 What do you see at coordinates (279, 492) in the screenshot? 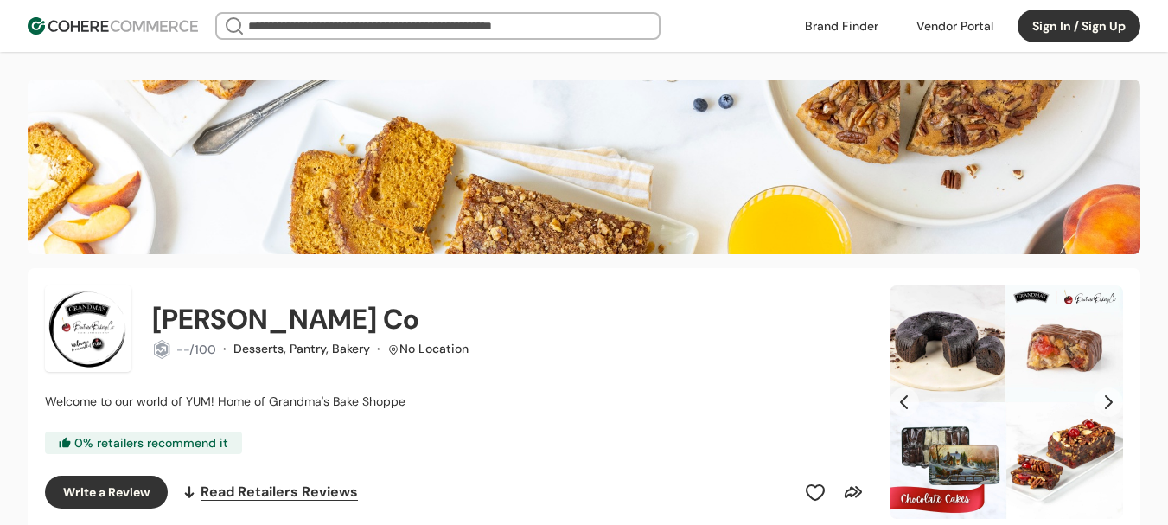
I see `span: Read Retailers Reviews` at bounding box center [279, 492].